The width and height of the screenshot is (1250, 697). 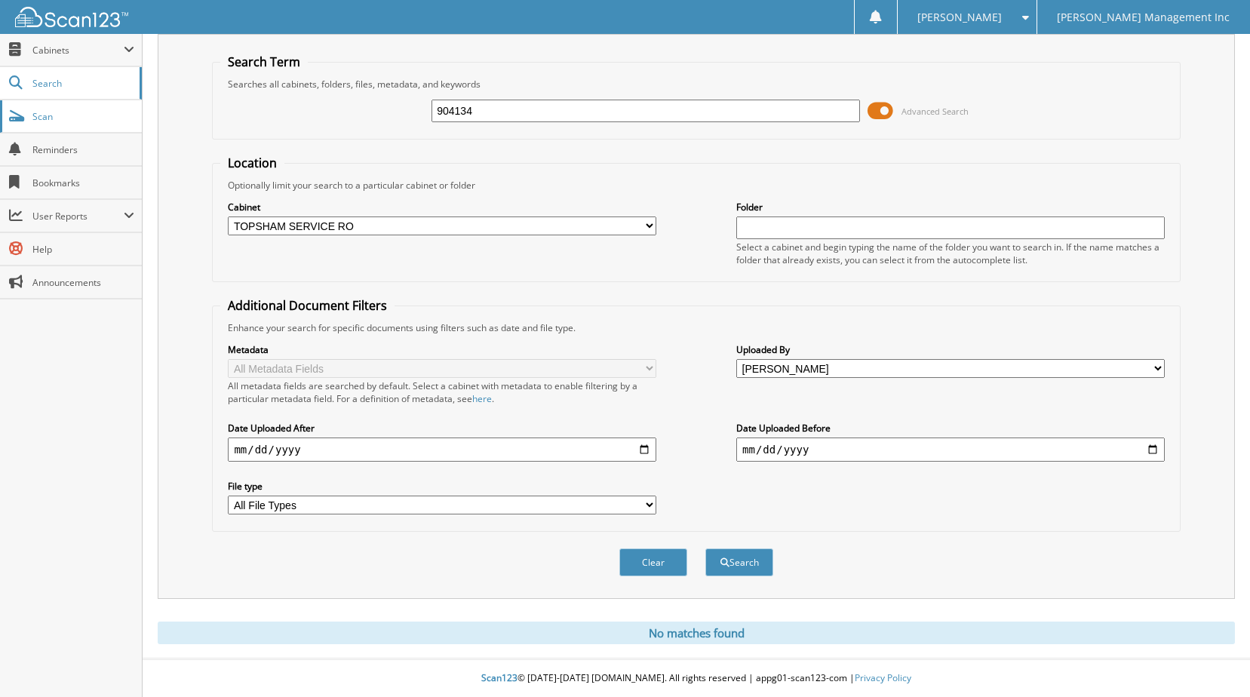 I want to click on img: scan123-logo-white.svg, so click(x=72, y=17).